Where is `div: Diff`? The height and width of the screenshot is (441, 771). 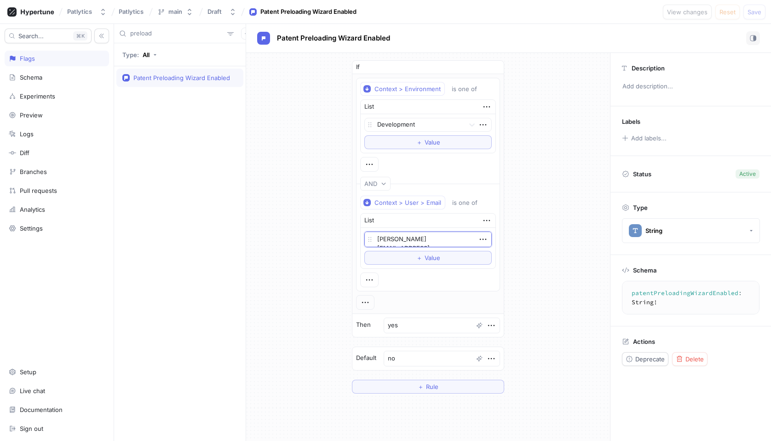 div: Diff is located at coordinates (24, 153).